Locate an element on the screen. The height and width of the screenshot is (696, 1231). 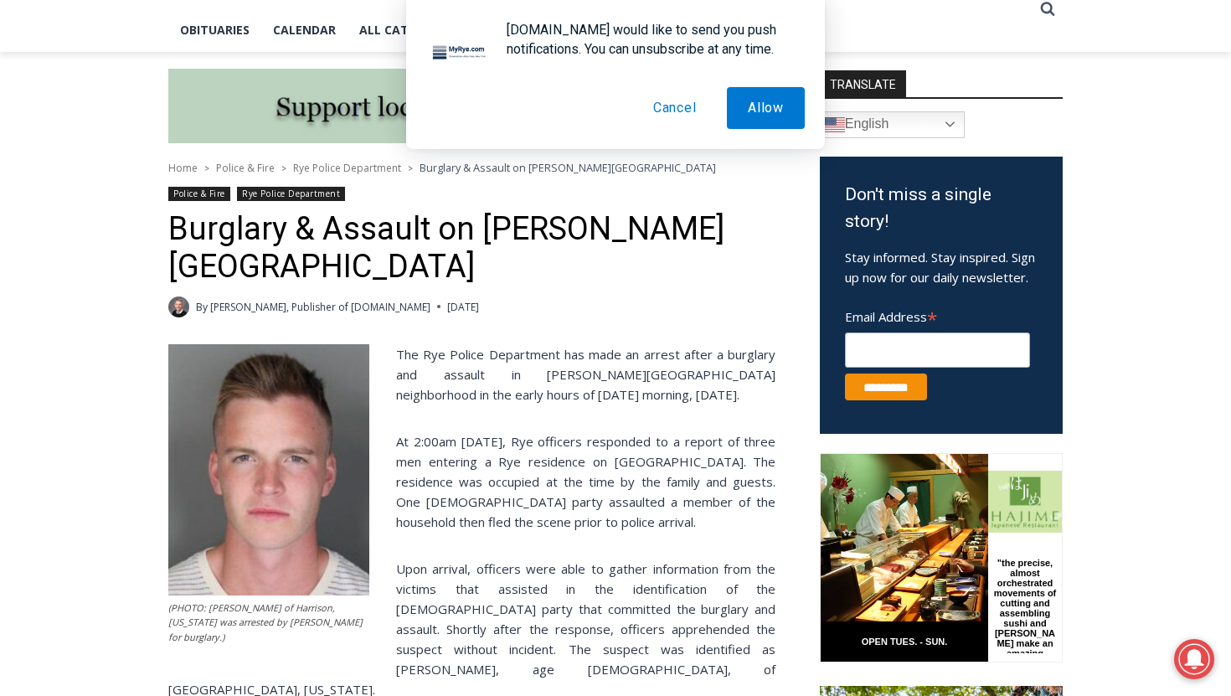
label: Email Address is located at coordinates (937, 315).